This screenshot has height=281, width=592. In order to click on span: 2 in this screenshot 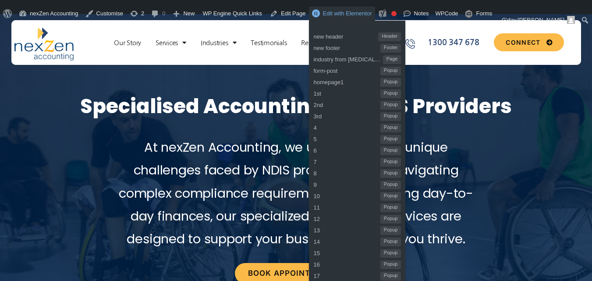, I will do `click(142, 14)`.